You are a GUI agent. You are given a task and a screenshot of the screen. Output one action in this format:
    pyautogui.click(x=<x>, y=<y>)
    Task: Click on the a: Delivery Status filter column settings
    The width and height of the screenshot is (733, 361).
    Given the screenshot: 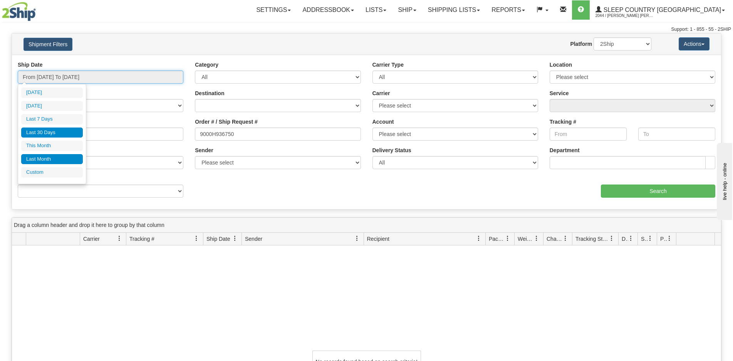 What is the action you would take?
    pyautogui.click(x=631, y=238)
    